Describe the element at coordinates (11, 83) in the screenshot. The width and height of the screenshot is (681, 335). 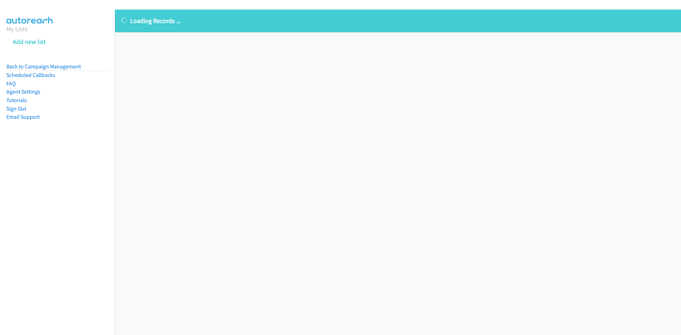
I see `a: FAQ` at that location.